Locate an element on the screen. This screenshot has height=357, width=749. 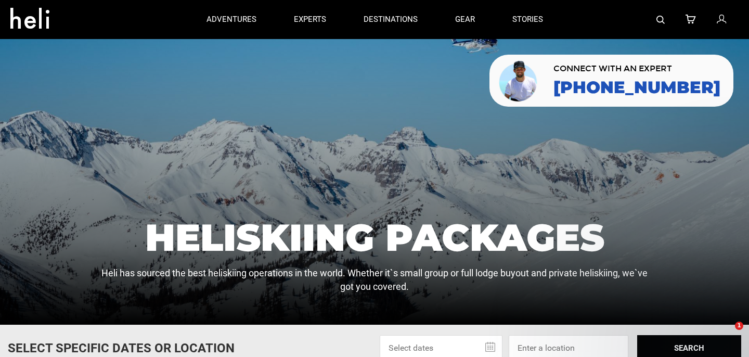
span: CONNECT WITH AN EXPERT is located at coordinates (637, 69).